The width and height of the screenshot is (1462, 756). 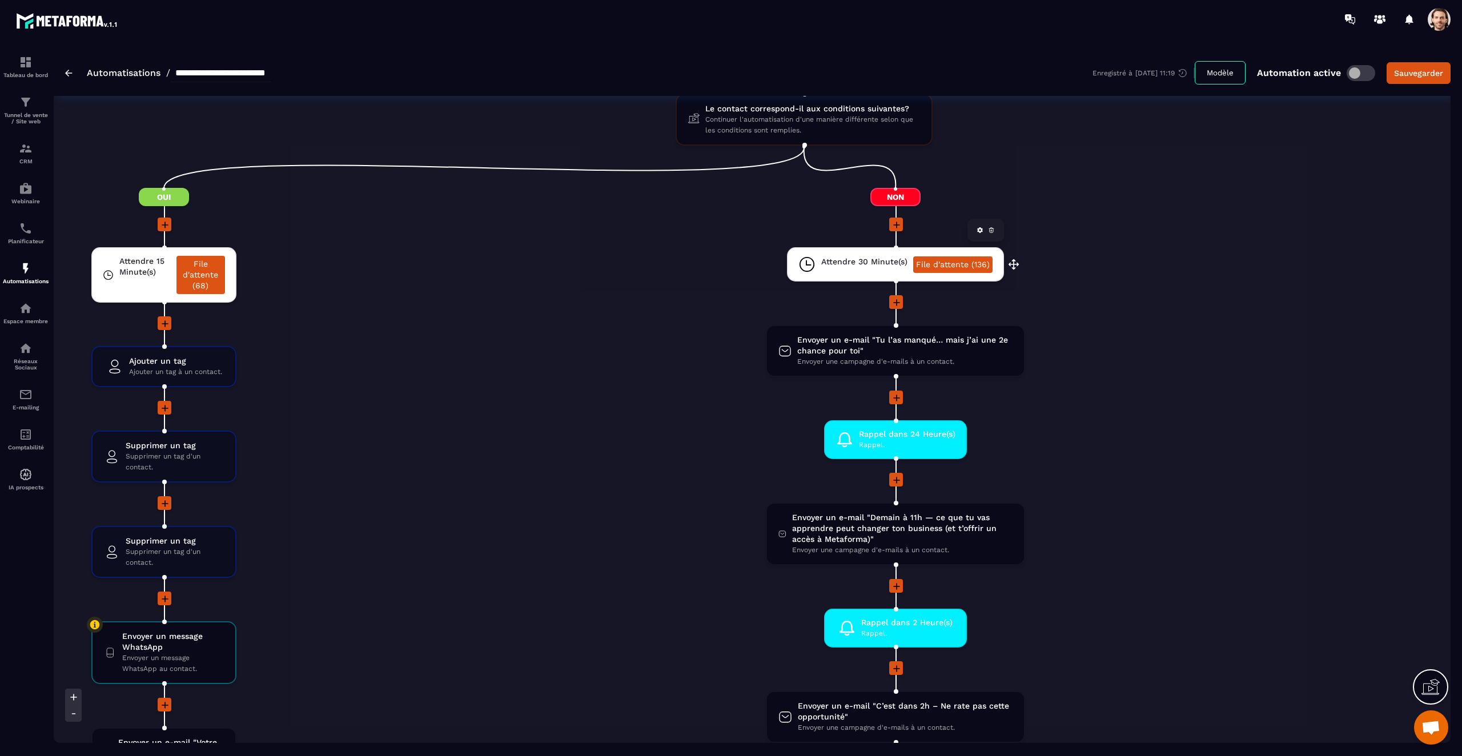 I want to click on a: schedulerschedulerPlanificateur, so click(x=26, y=233).